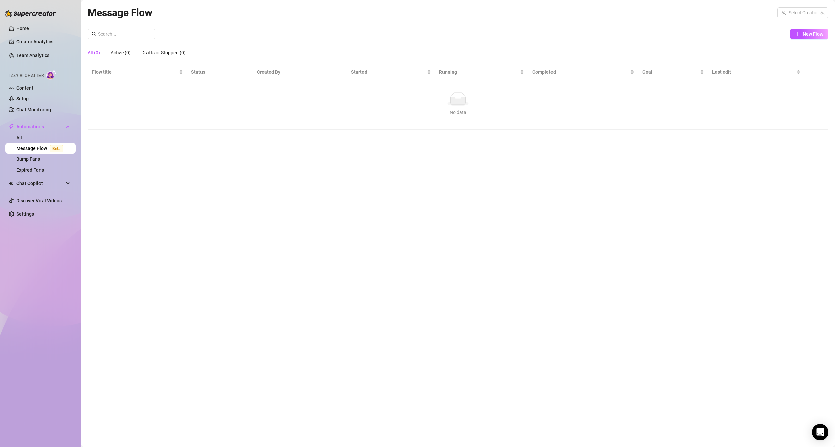  What do you see at coordinates (23, 28) in the screenshot?
I see `a: Home` at bounding box center [23, 28].